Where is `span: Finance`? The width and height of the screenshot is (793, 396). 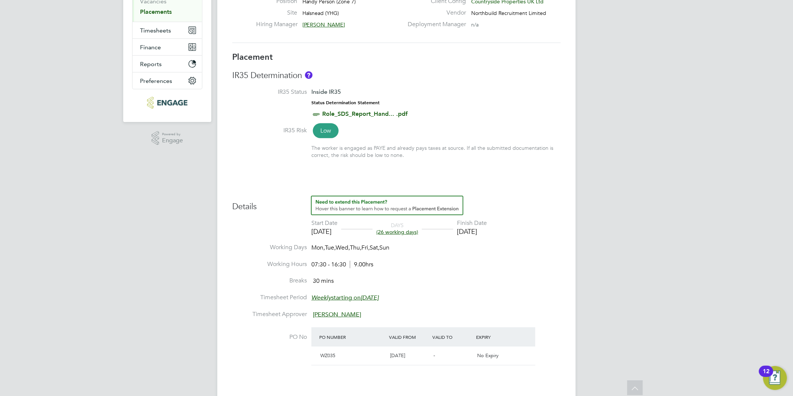 span: Finance is located at coordinates (150, 47).